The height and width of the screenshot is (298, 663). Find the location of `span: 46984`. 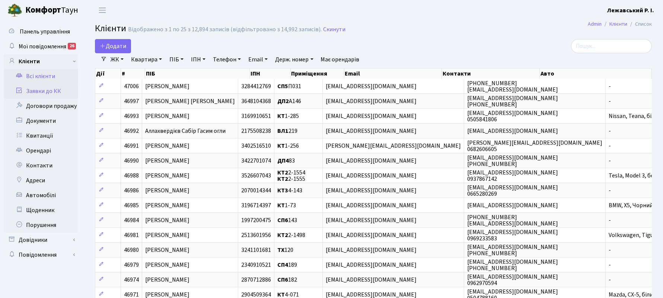

span: 46984 is located at coordinates (131, 220).